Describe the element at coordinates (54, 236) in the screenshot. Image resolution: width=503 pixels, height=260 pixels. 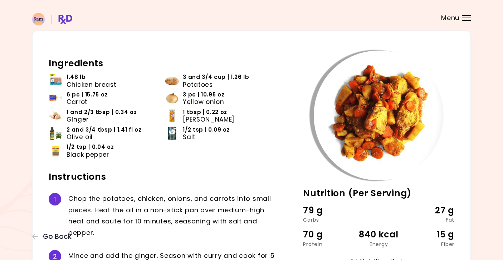
I see `button: Go Back` at that location.